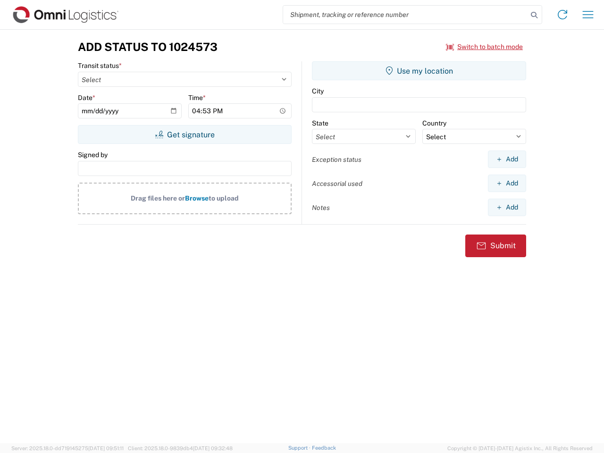 The height and width of the screenshot is (453, 604). Describe the element at coordinates (321, 208) in the screenshot. I see `label: Notes` at that location.